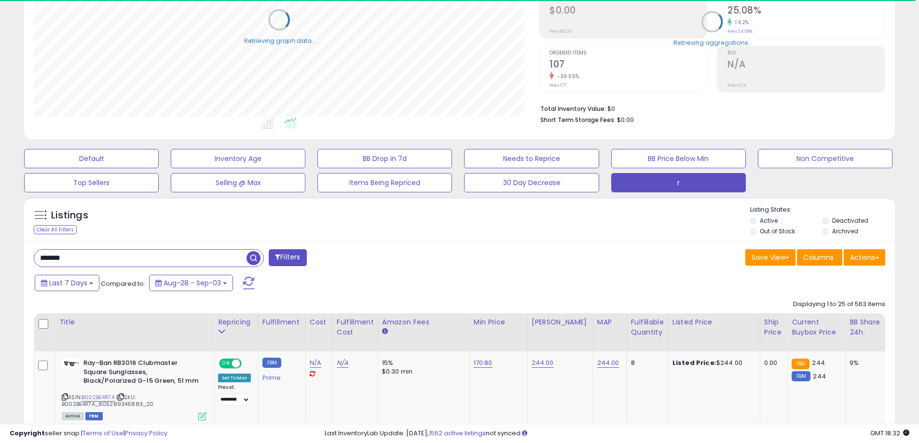 The height and width of the screenshot is (443, 919). What do you see at coordinates (845, 231) in the screenshot?
I see `label: Archived` at bounding box center [845, 231].